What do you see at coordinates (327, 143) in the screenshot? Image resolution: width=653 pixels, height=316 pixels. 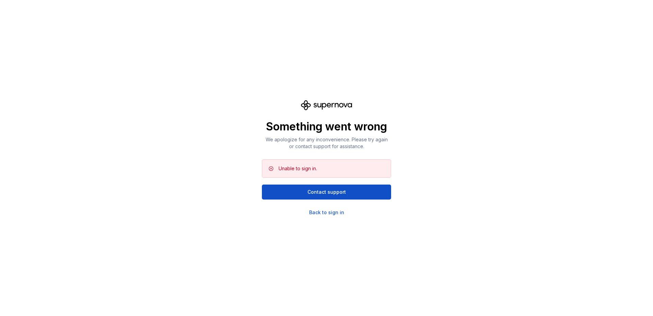 I see `p: We apologize for any inconvenience. Please try again or contact support for assistance.` at bounding box center [327, 143].